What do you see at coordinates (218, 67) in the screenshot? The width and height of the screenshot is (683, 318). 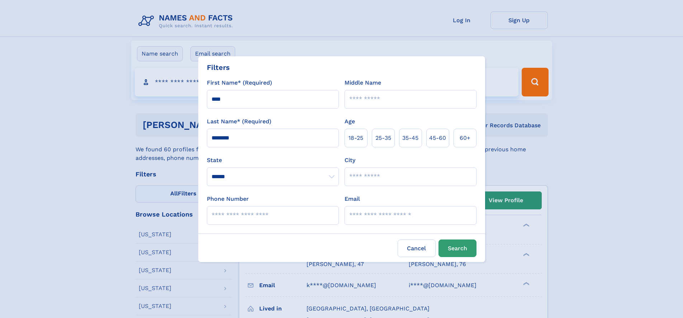 I see `div: Filters` at bounding box center [218, 67].